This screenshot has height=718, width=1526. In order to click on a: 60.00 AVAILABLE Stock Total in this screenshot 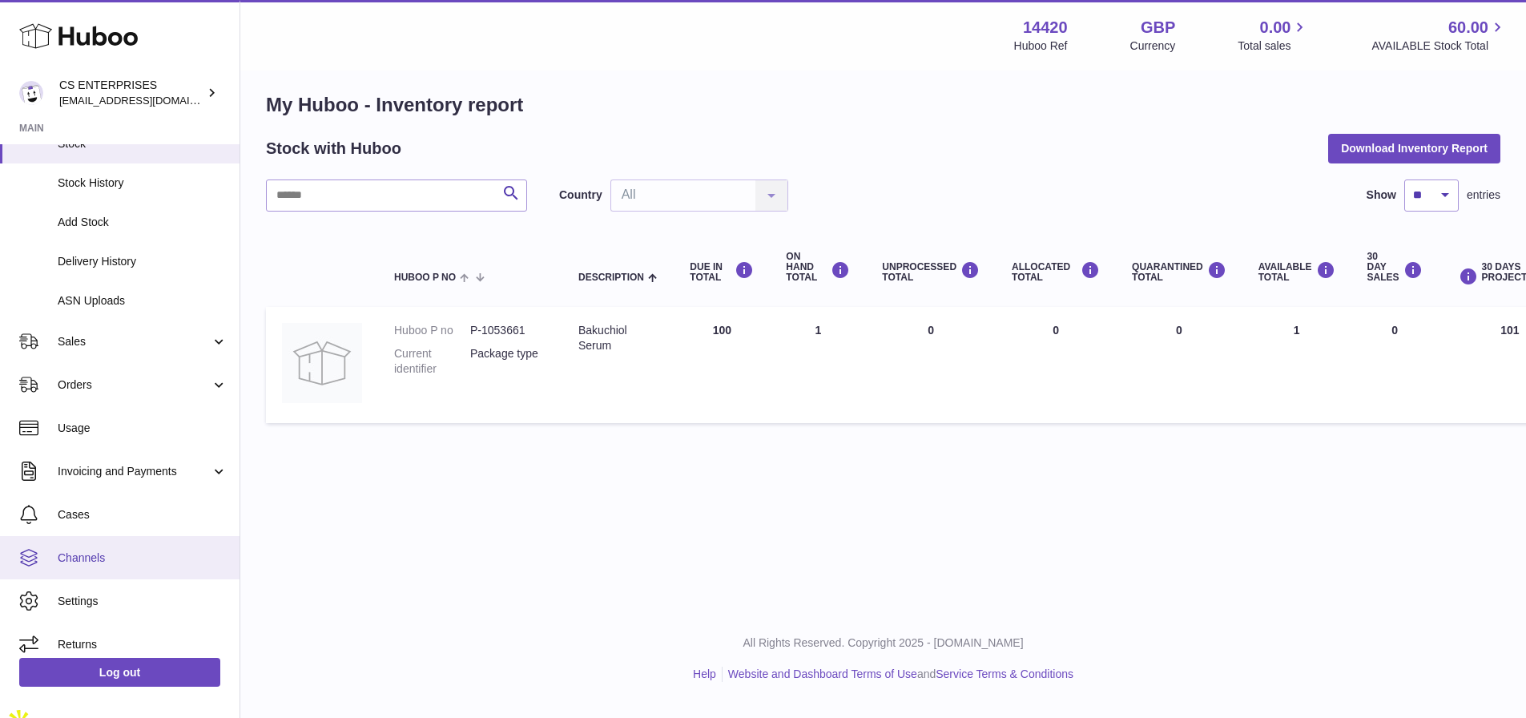, I will do `click(1438, 35)`.